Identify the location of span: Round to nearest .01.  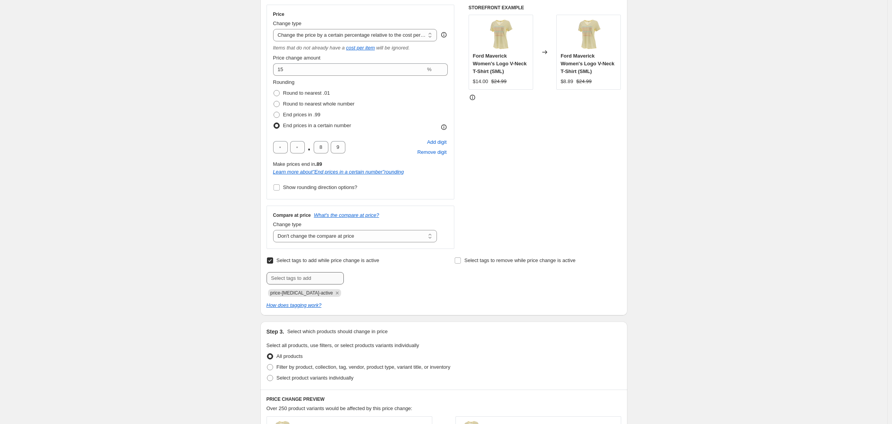
(306, 93).